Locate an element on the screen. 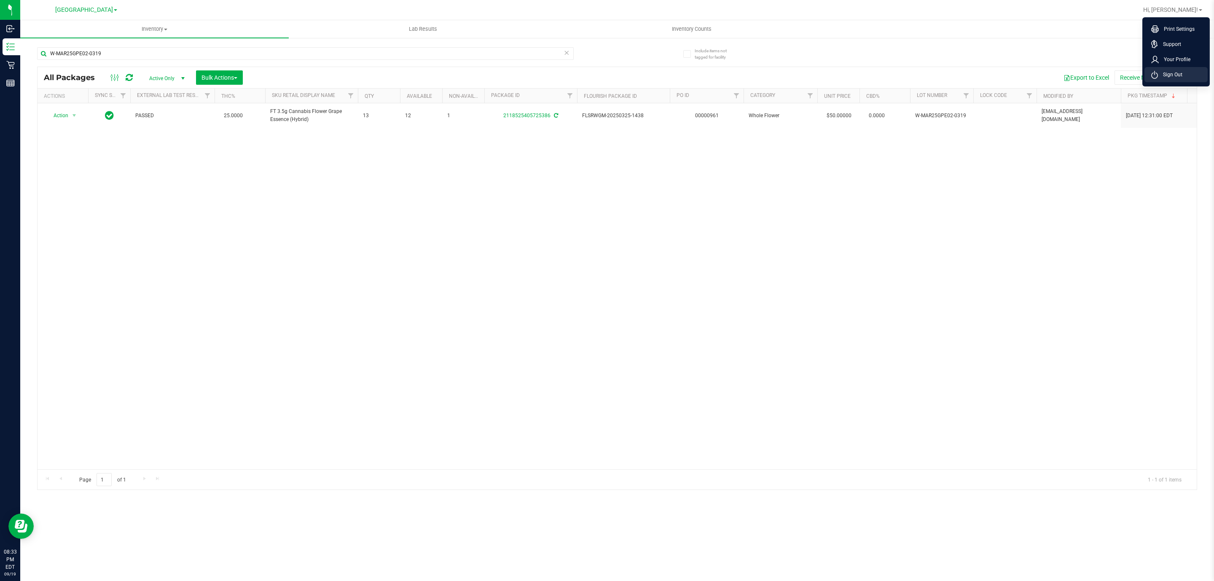 The width and height of the screenshot is (1214, 581). button: Bulk Actions is located at coordinates (219, 78).